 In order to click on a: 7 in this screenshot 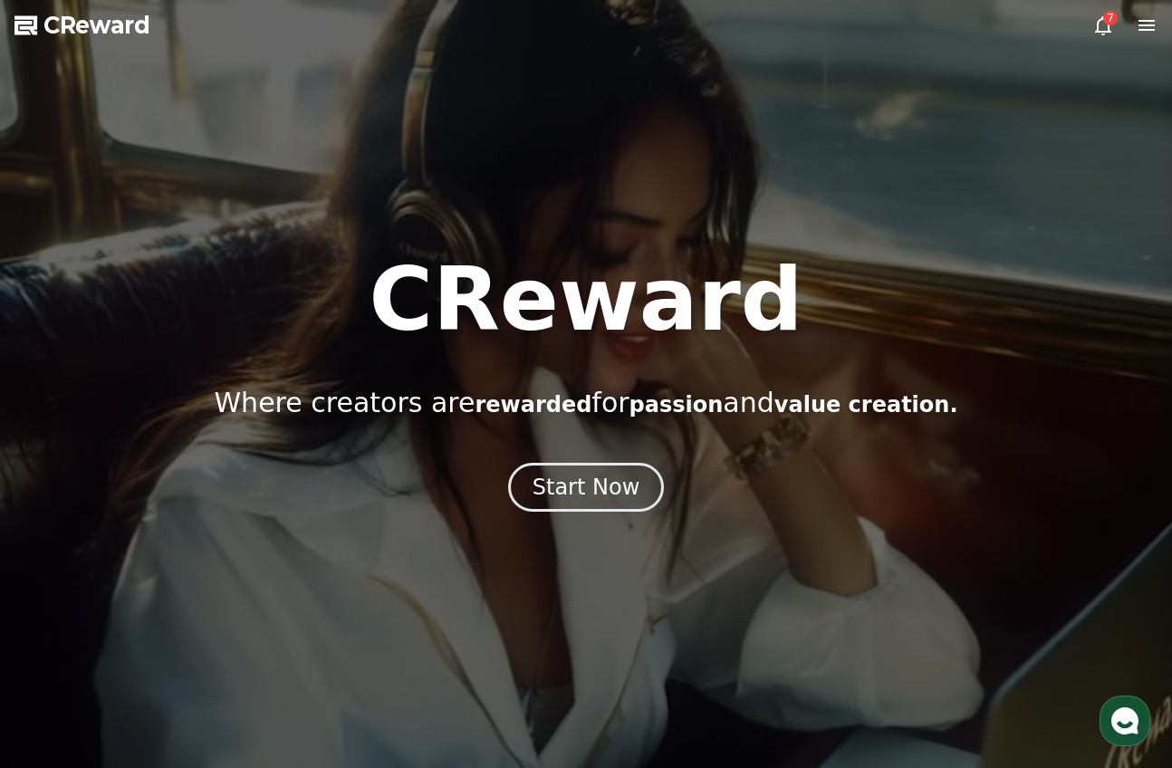, I will do `click(1103, 25)`.